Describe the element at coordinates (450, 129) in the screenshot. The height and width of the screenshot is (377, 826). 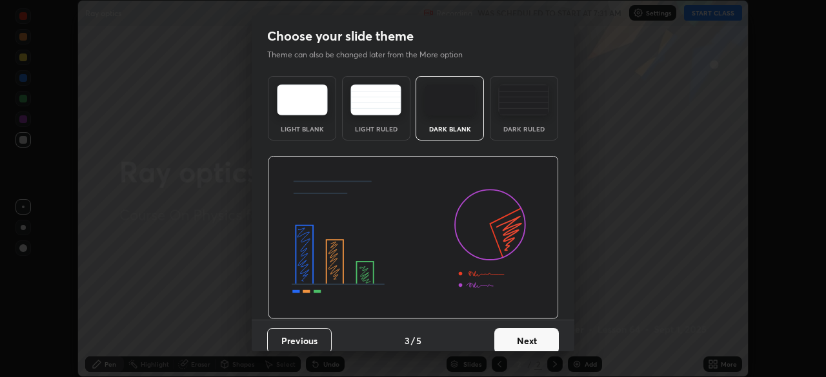
I see `div: Dark Blank` at that location.